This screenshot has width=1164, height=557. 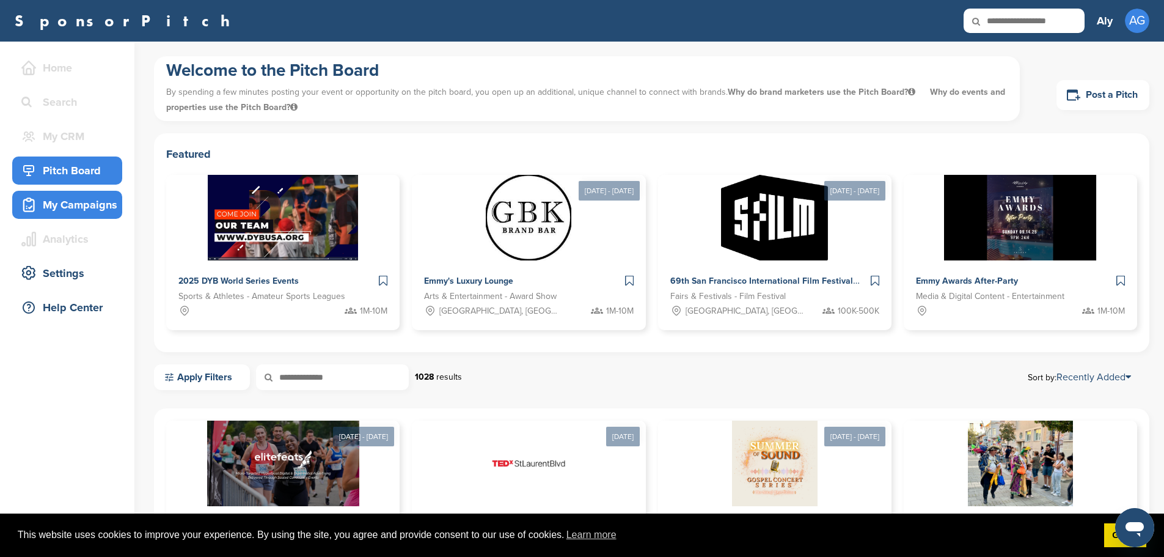 I want to click on a: Recently Added, so click(x=1094, y=377).